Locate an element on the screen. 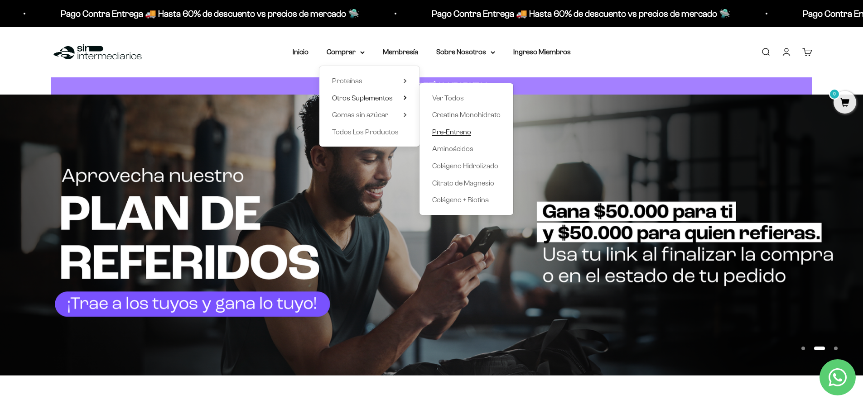 Image resolution: width=863 pixels, height=404 pixels. summary: Comprar is located at coordinates (346, 52).